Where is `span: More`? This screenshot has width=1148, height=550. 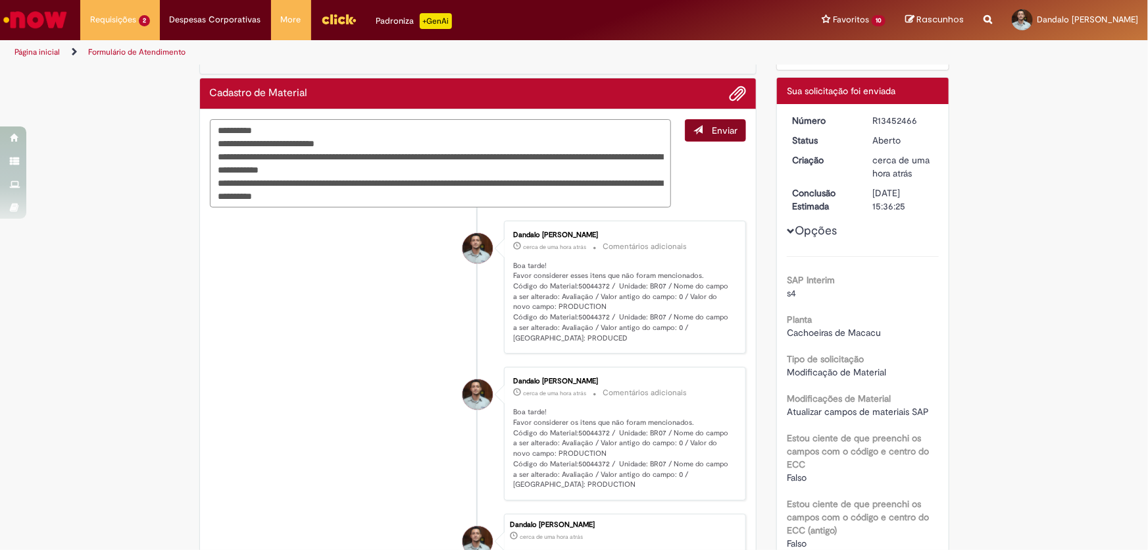 span: More is located at coordinates (291, 20).